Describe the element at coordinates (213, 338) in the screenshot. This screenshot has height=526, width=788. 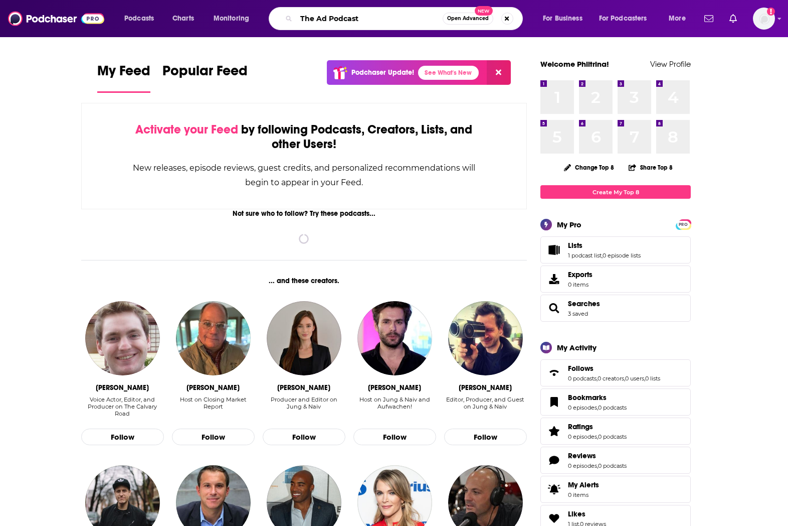
I see `img: Todd Gleason` at that location.